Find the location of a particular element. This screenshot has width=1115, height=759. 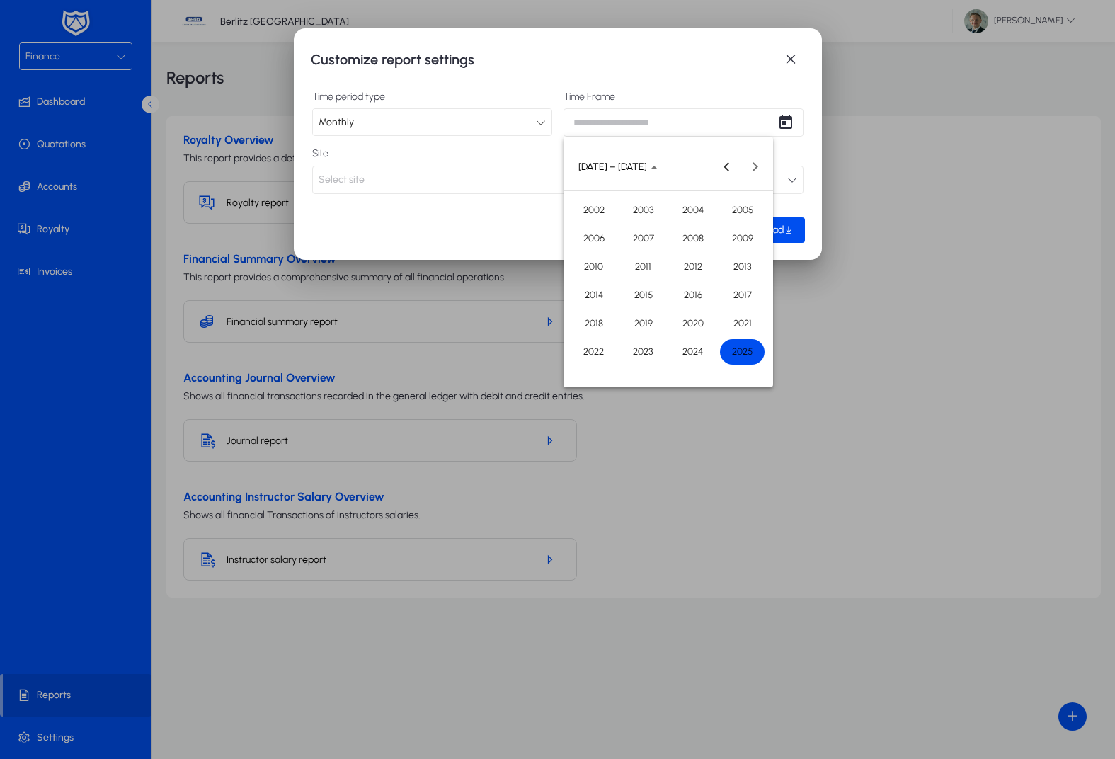

span: 2022 is located at coordinates (593, 352).